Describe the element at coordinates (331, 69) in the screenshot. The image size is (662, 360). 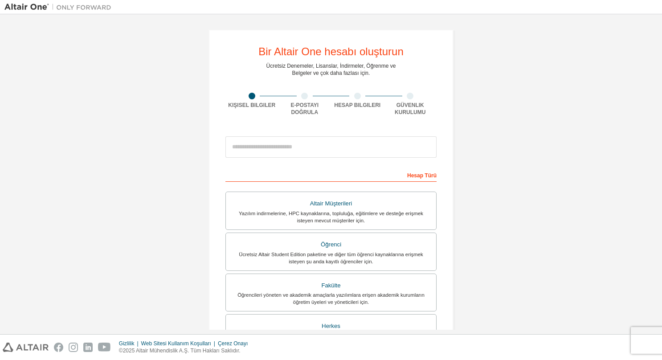
I see `div: Ücretsiz Denemeler, Lisanslar, İndirmeler, Öğrenme ve Belgeler ve çok daha fazlası için.` at that location.